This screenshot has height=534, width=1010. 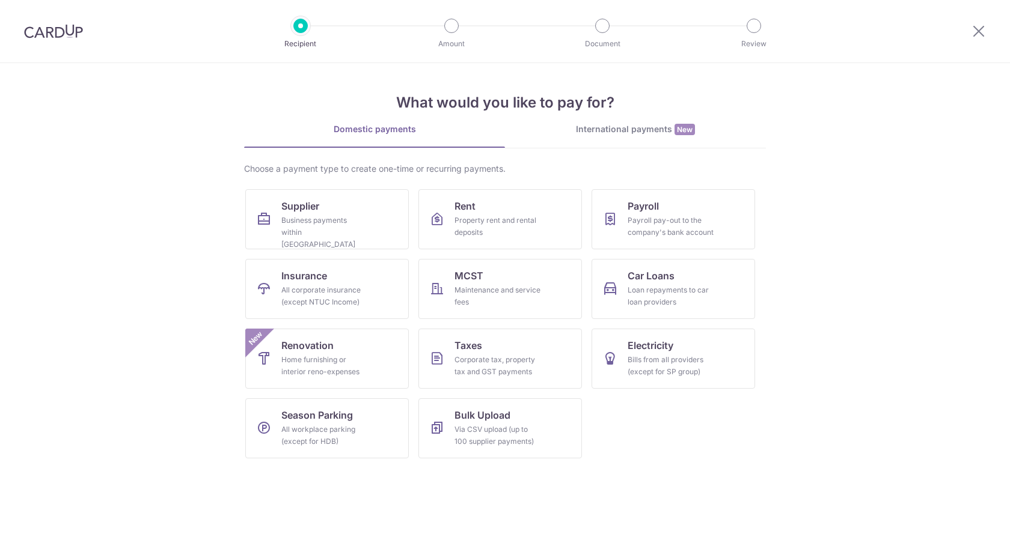 I want to click on div: All corporate insurance (except NTUC Income), so click(x=325, y=296).